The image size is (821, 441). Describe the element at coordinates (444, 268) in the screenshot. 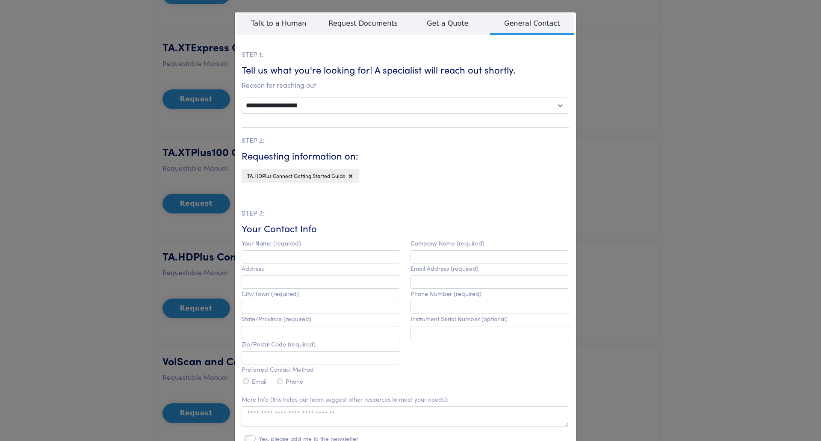

I see `label: Email Address (required)` at that location.